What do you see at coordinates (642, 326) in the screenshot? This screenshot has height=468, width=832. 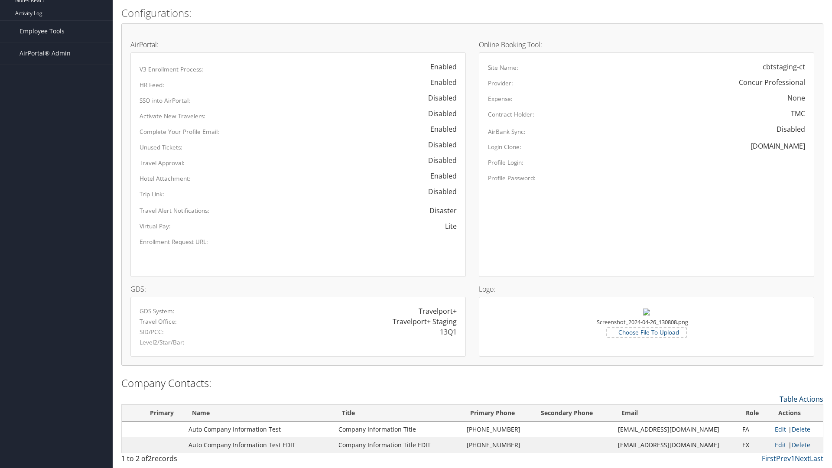 I see `small: Screenshot_2024-04-26_130808.png` at bounding box center [642, 326].